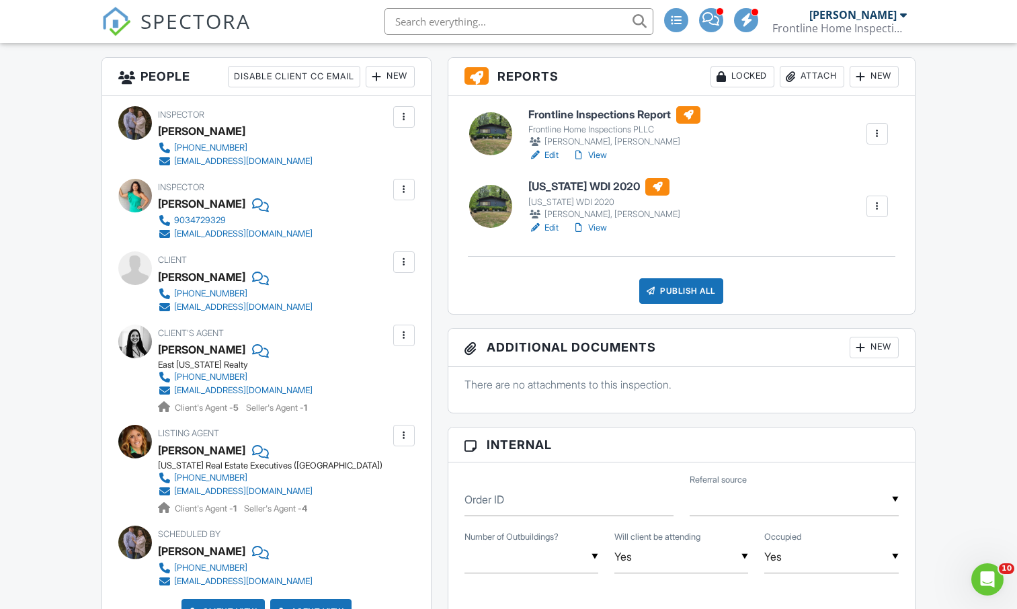 This screenshot has height=609, width=1017. I want to click on h6: Frontline Inspections Report, so click(614, 115).